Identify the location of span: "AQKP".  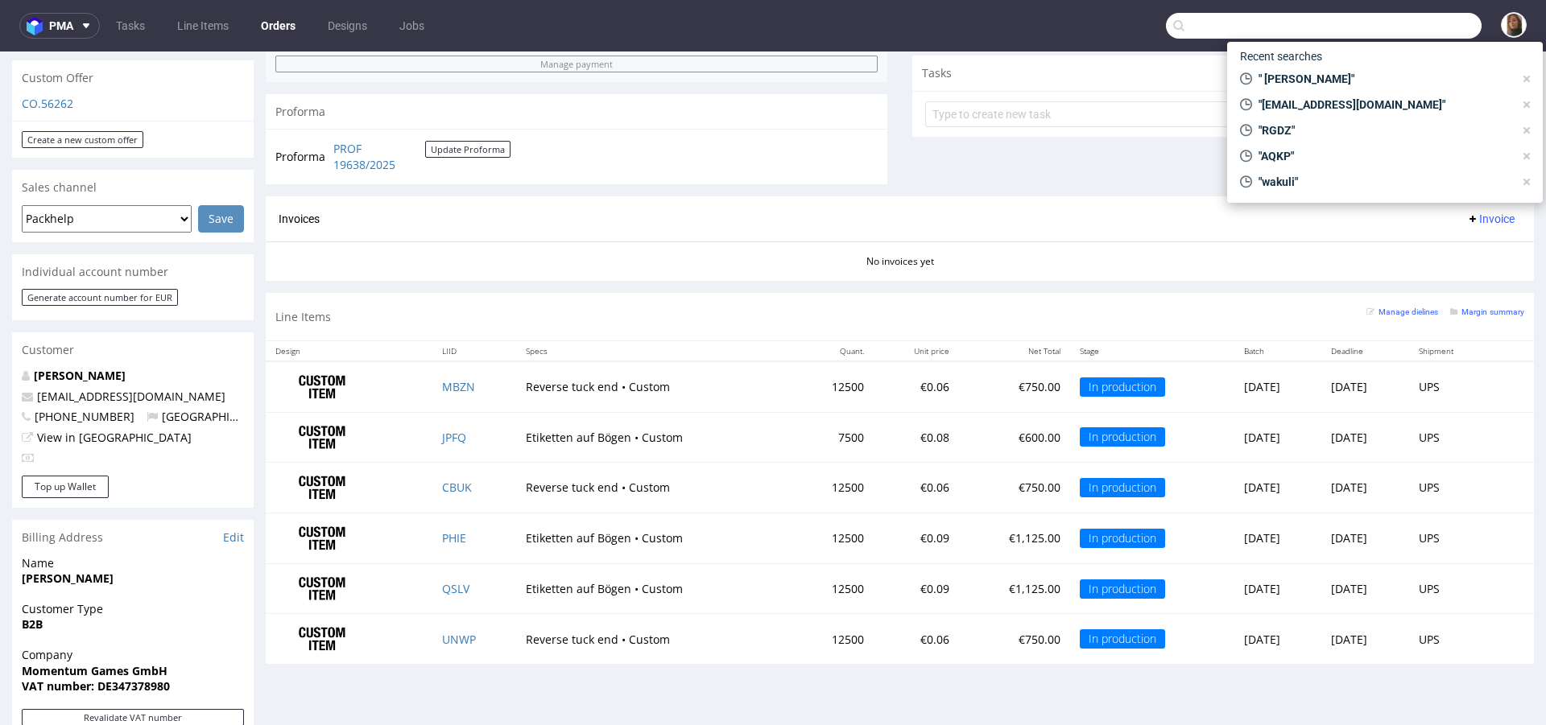
(1382, 156).